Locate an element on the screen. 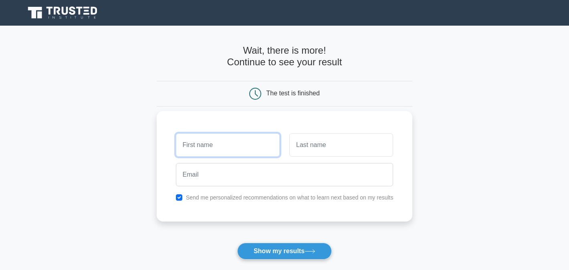 The width and height of the screenshot is (569, 270). label: Send me personalized recommendations on what to learn next based on my results is located at coordinates (290, 197).